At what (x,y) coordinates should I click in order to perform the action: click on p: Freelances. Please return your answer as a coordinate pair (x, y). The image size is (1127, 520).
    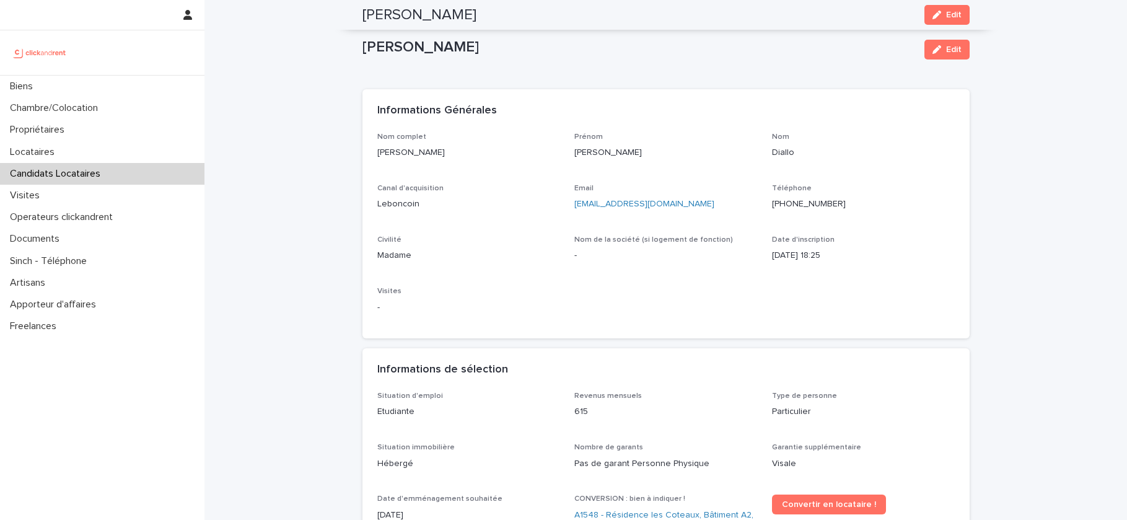
    Looking at the image, I should click on (35, 326).